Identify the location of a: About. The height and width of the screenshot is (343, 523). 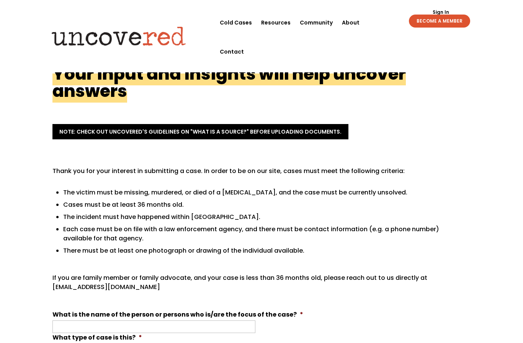
(351, 23).